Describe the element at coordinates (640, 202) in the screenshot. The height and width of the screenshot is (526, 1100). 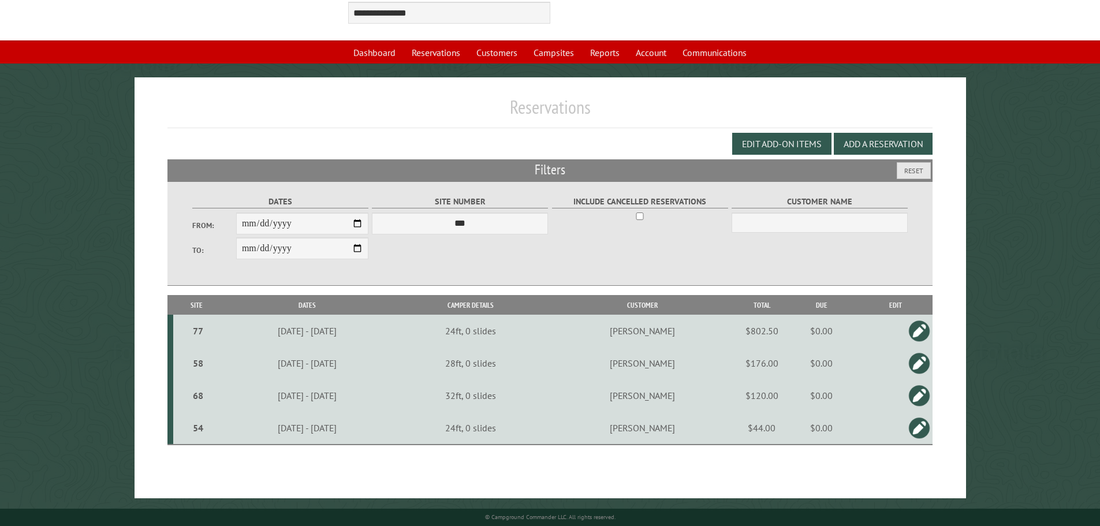
I see `label: Include Cancelled Reservations` at that location.